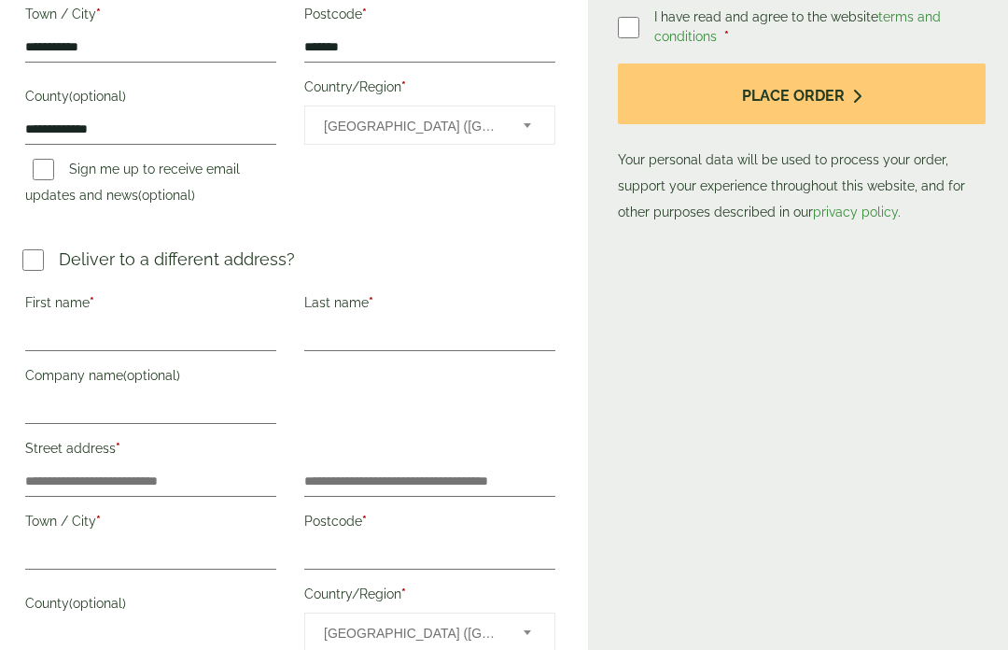 This screenshot has height=650, width=1008. I want to click on input: Sign me up to receive email updates and news(optional), so click(43, 169).